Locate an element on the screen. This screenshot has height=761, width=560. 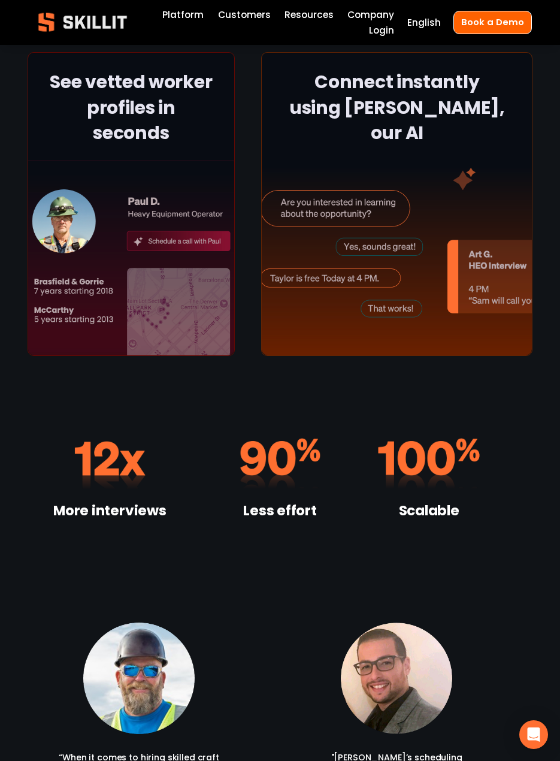
span: Resources is located at coordinates (309, 14).